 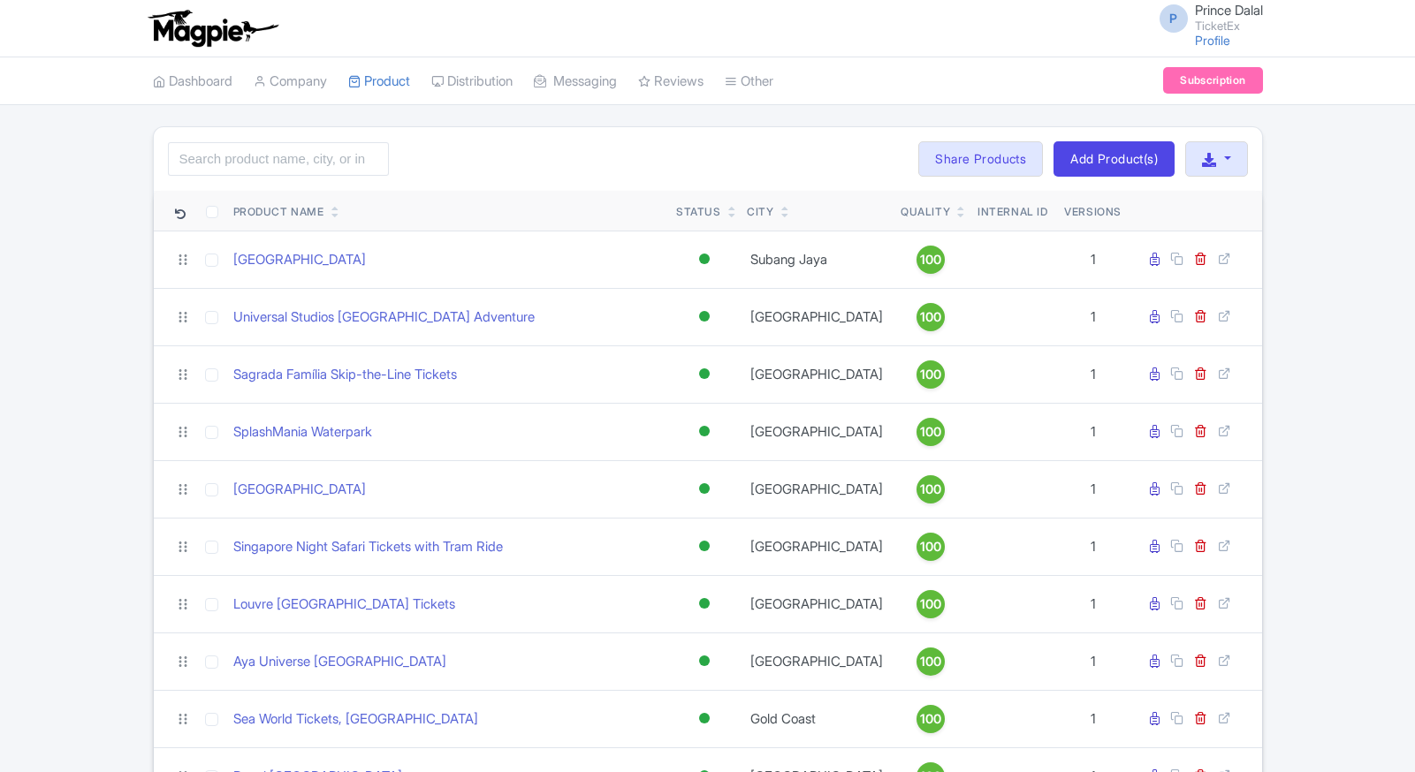 I want to click on a: Distribution, so click(x=472, y=81).